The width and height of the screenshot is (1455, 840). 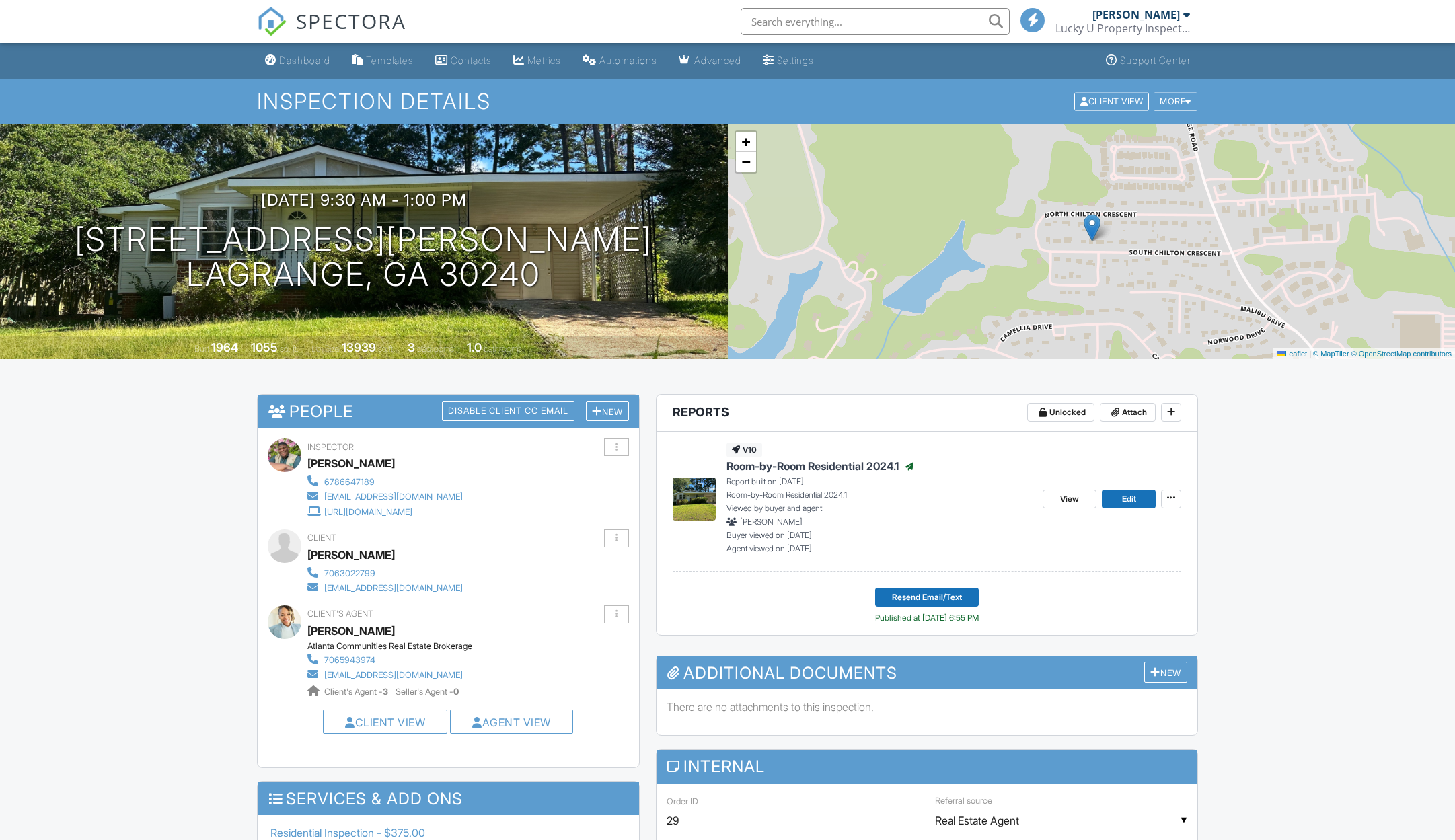 I want to click on div: Templates, so click(x=389, y=60).